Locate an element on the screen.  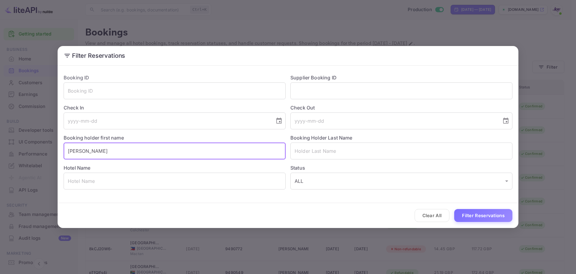
input: Holder First Name is located at coordinates (175, 151).